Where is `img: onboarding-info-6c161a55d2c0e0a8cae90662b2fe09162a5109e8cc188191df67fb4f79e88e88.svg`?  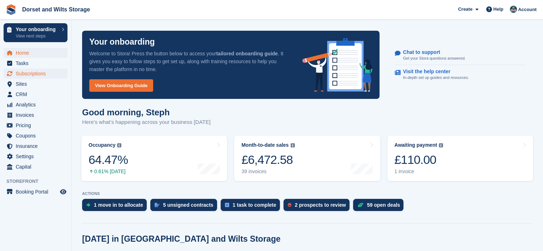
img: onboarding-info-6c161a55d2c0e0a8cae90662b2fe09162a5109e8cc188191df67fb4f79e88e88.svg is located at coordinates (337, 65).